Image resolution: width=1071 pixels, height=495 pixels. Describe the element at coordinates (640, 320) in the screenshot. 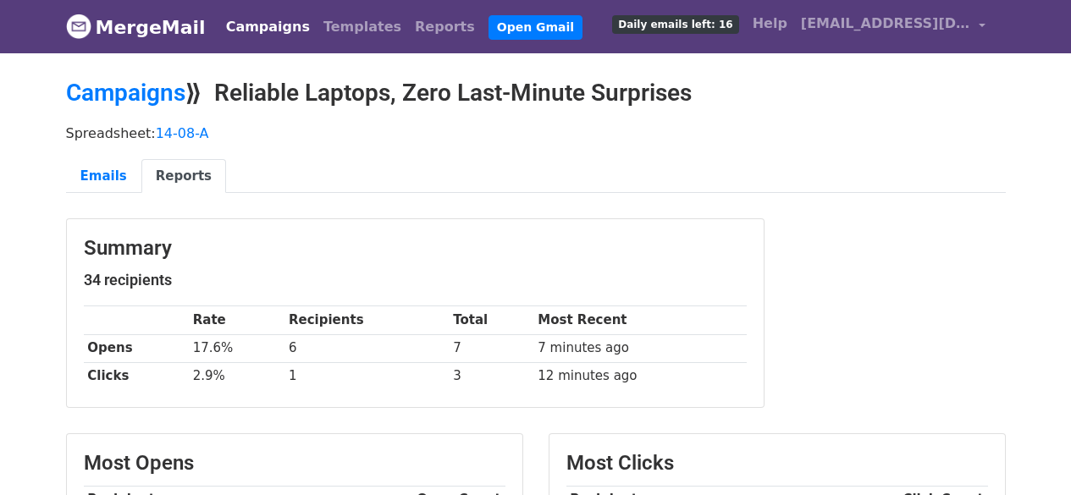

I see `th: Most Recent` at that location.